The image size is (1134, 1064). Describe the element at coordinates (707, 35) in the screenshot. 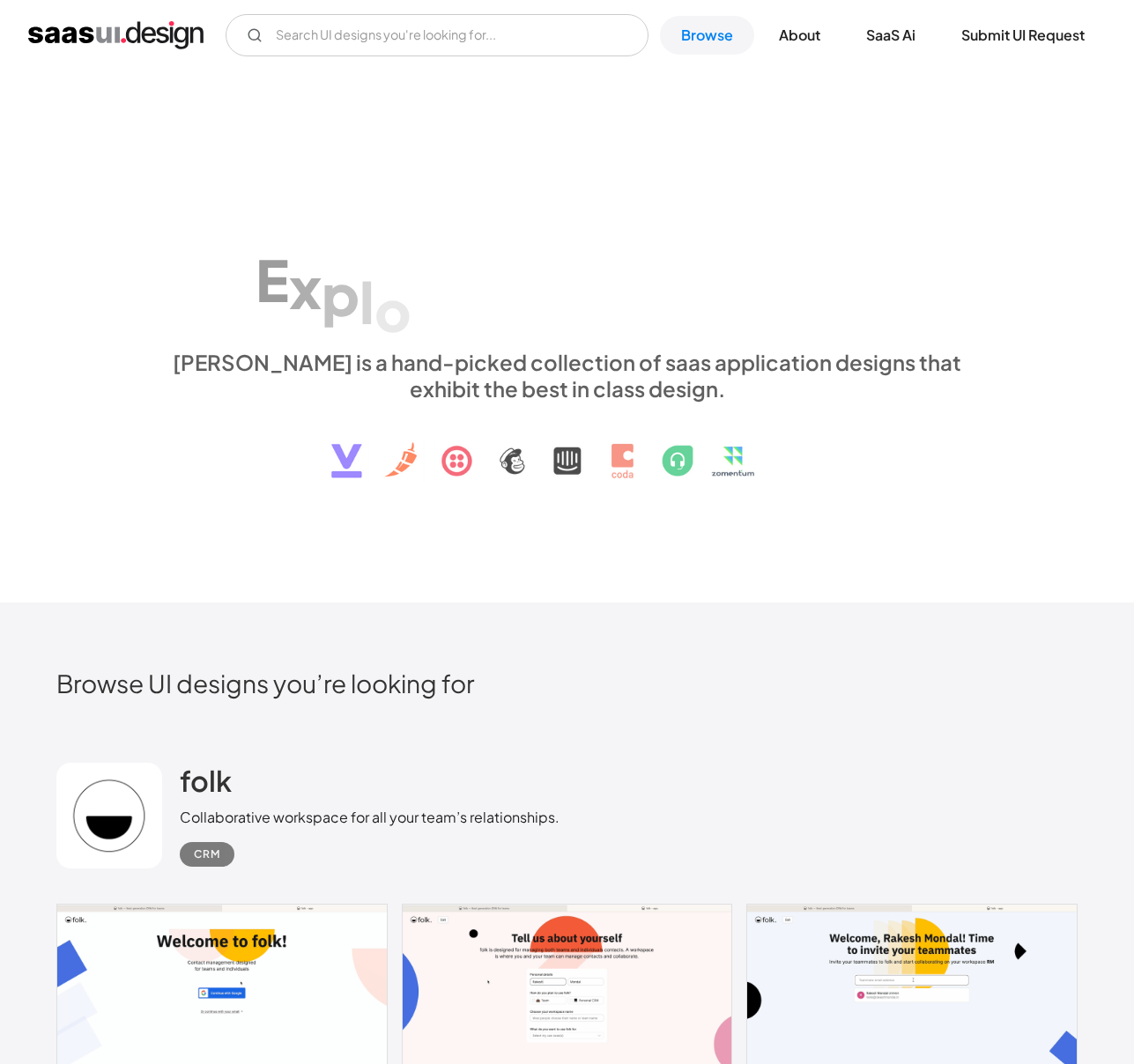

I see `a: Browse` at that location.